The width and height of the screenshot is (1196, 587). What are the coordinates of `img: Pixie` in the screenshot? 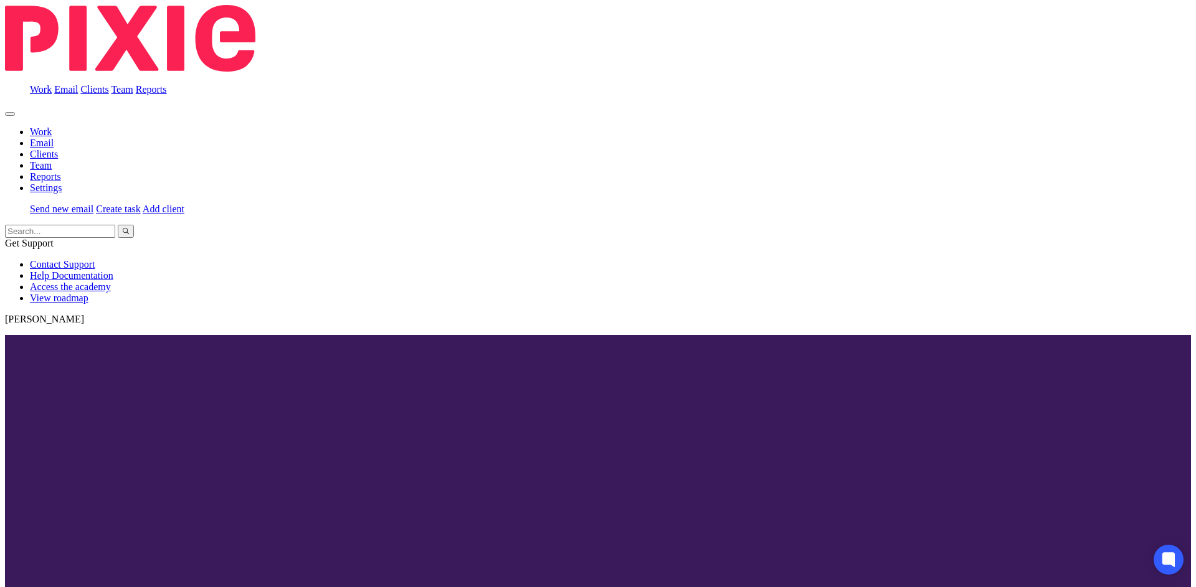 It's located at (130, 38).